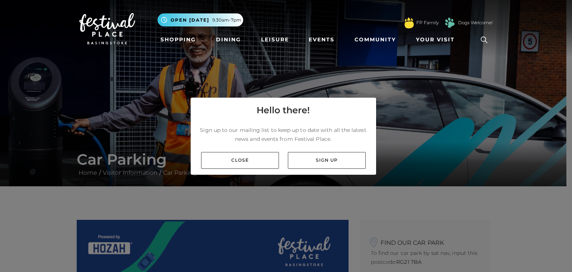 This screenshot has width=572, height=272. What do you see at coordinates (427, 23) in the screenshot?
I see `a: FP Family` at bounding box center [427, 23].